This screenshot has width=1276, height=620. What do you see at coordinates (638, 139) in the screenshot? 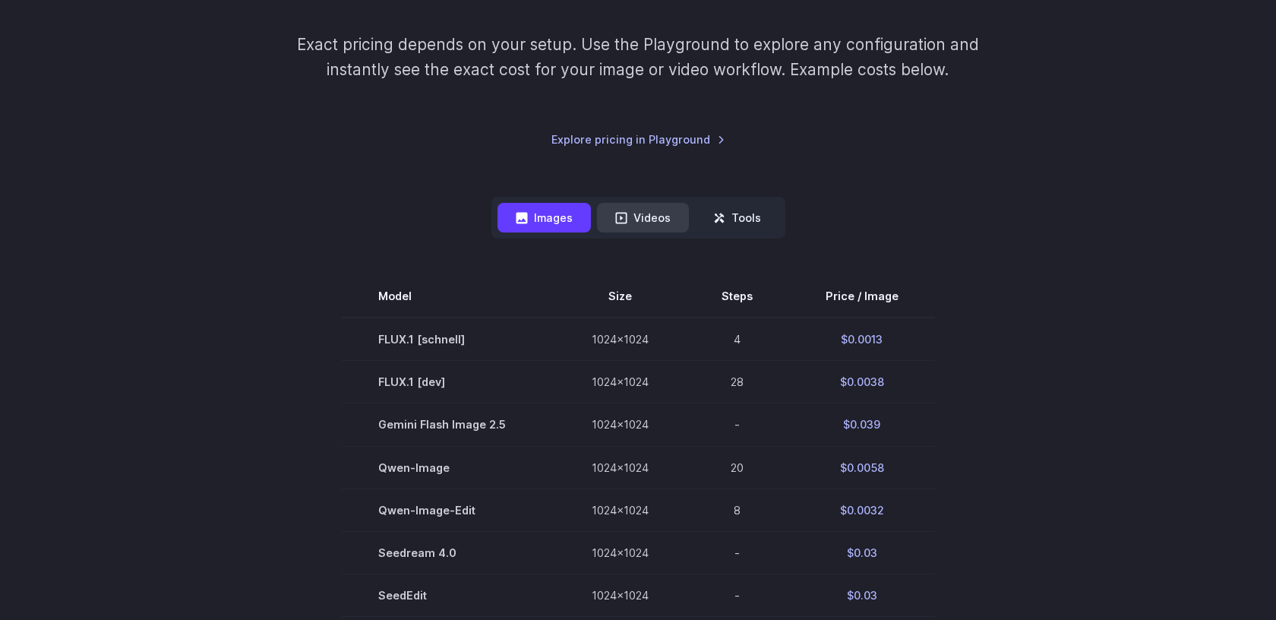
I see `a: Explore pricing in Playground` at bounding box center [638, 139].